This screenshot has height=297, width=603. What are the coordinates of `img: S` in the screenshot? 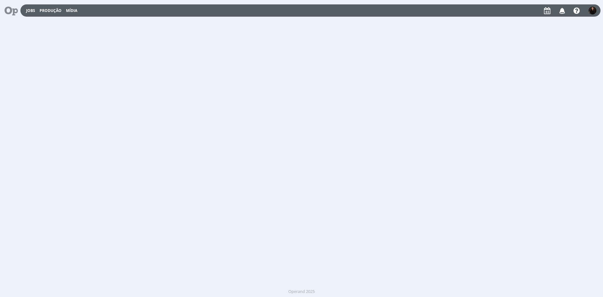 It's located at (593, 10).